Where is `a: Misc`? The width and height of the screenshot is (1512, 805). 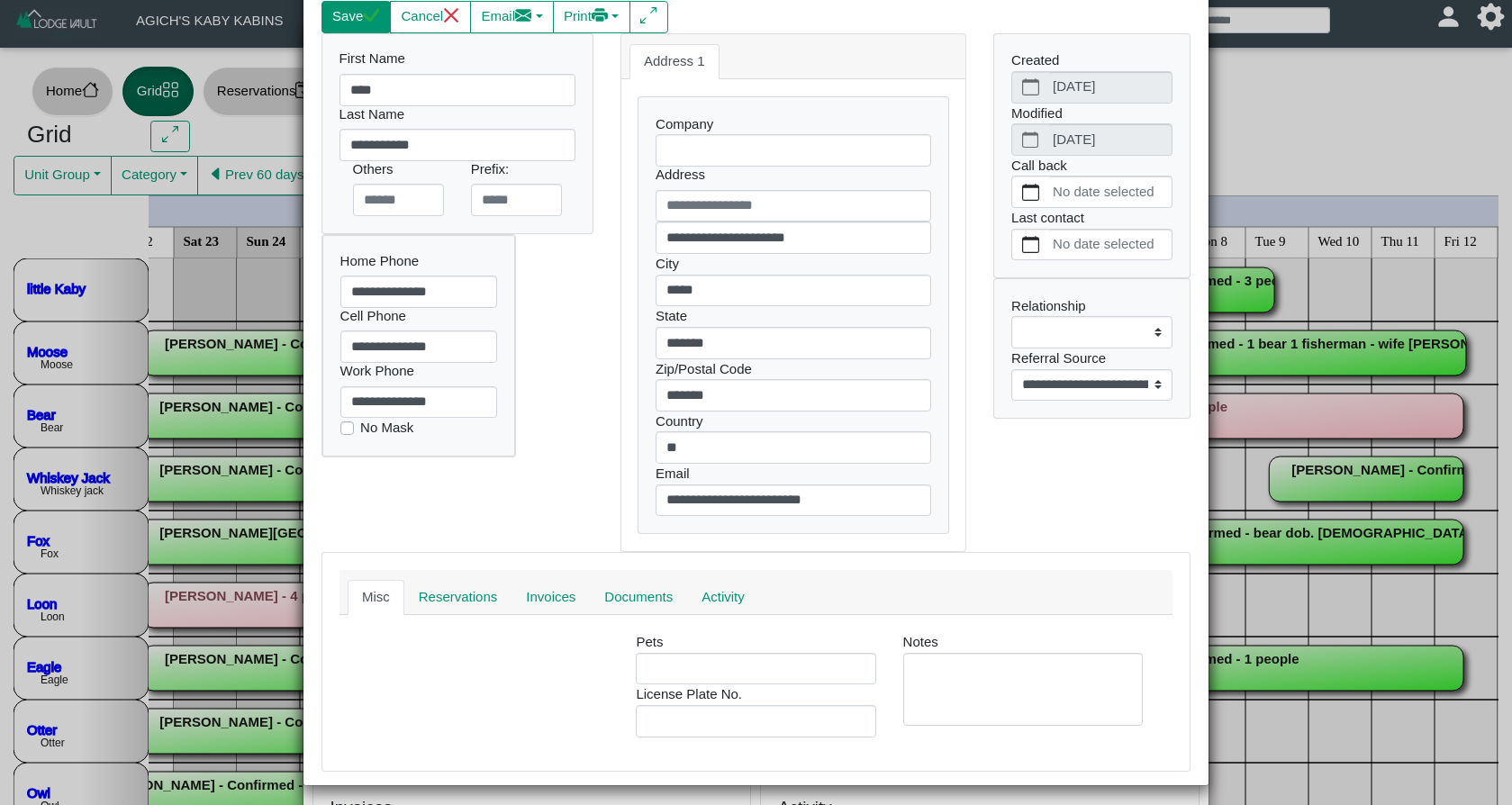 a: Misc is located at coordinates (375, 597).